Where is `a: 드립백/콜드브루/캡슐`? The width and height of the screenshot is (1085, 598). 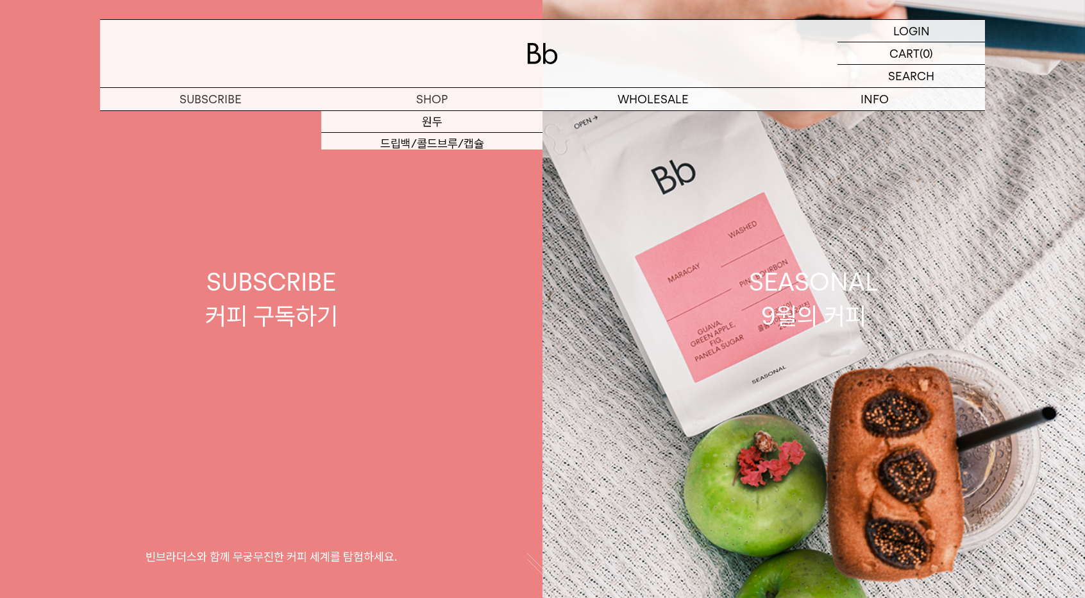 a: 드립백/콜드브루/캡슐 is located at coordinates (432, 144).